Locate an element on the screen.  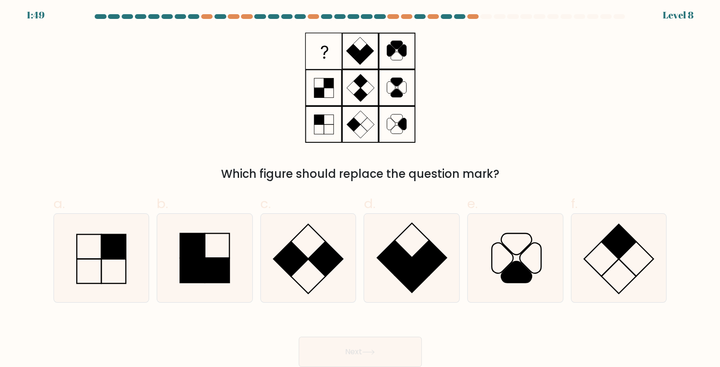
div: Level 8 is located at coordinates (678, 15).